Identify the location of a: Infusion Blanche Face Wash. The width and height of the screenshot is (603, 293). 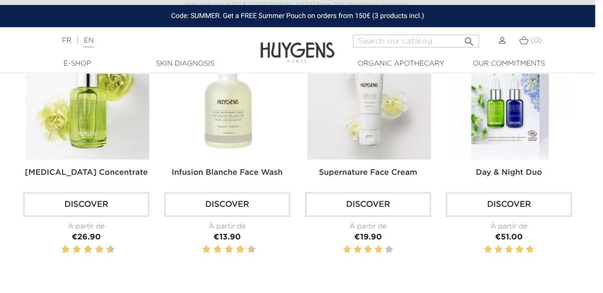
(230, 175).